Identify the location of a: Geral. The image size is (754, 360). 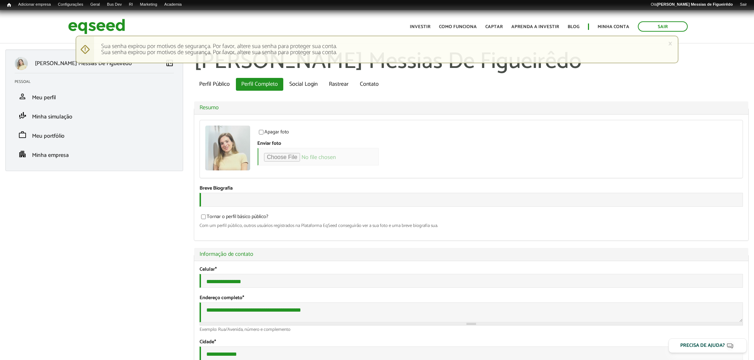
(95, 5).